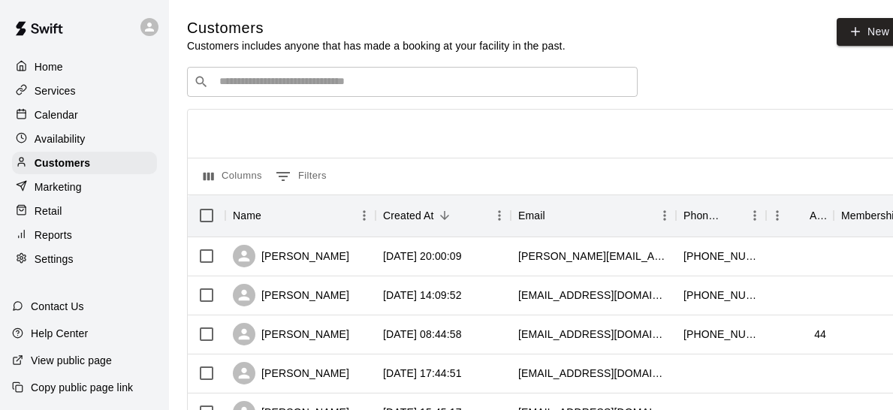 This screenshot has width=893, height=410. Describe the element at coordinates (82, 388) in the screenshot. I see `p: Copy public page link` at that location.